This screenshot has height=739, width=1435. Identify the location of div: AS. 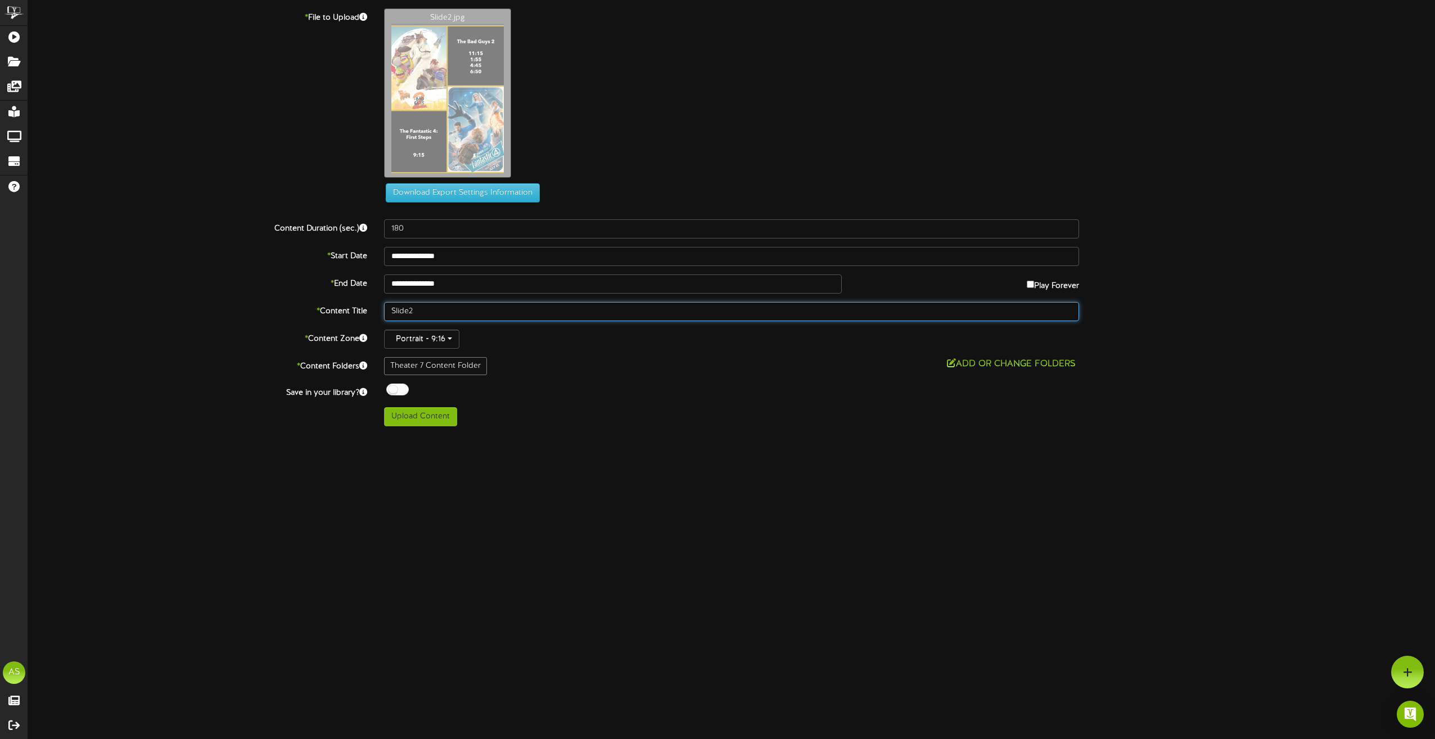
(14, 673).